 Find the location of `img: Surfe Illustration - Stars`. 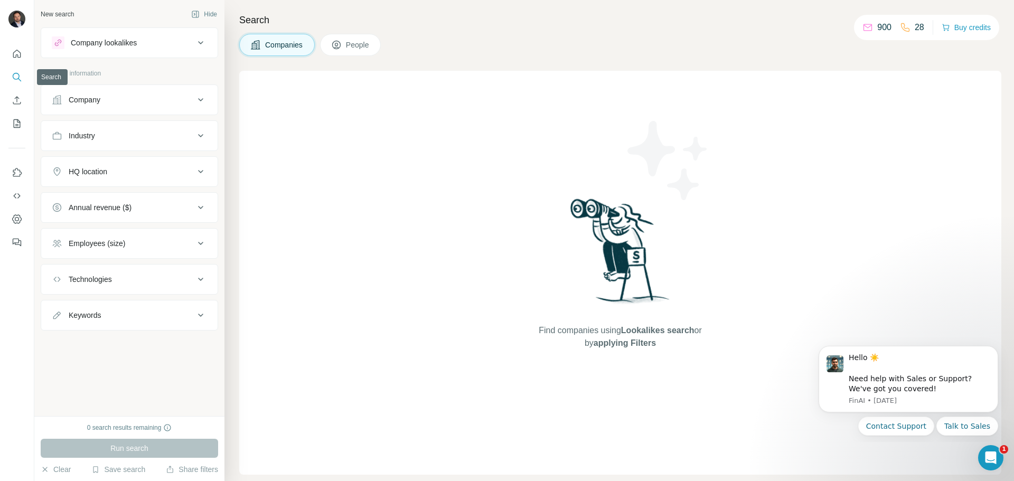

img: Surfe Illustration - Stars is located at coordinates (668, 161).